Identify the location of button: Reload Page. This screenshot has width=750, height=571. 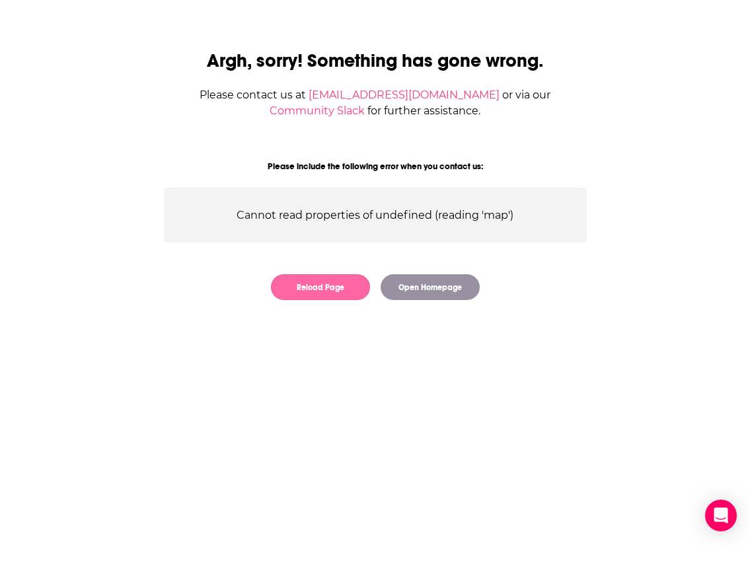
(320, 287).